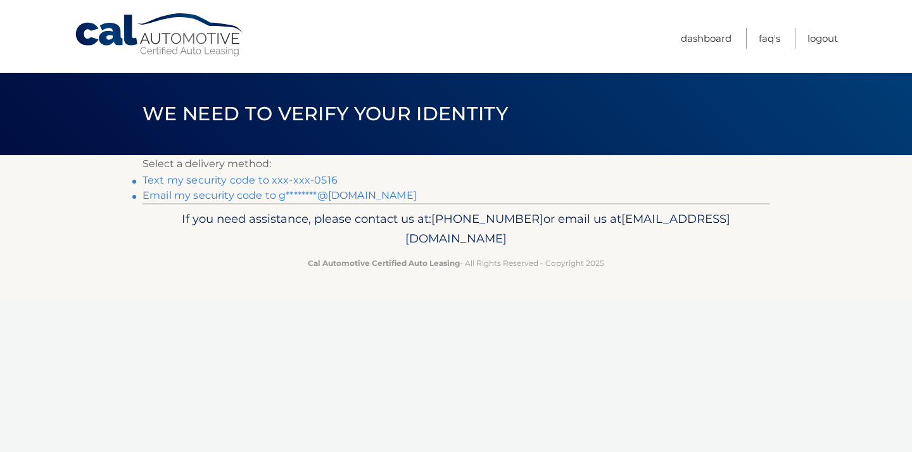  Describe the element at coordinates (456, 263) in the screenshot. I see `p: - All Rights Reserved - Copyright 2025` at that location.